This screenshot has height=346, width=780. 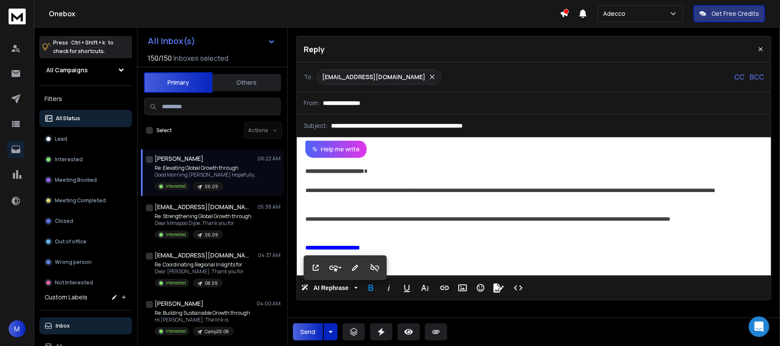 I want to click on button: Lead, so click(x=86, y=139).